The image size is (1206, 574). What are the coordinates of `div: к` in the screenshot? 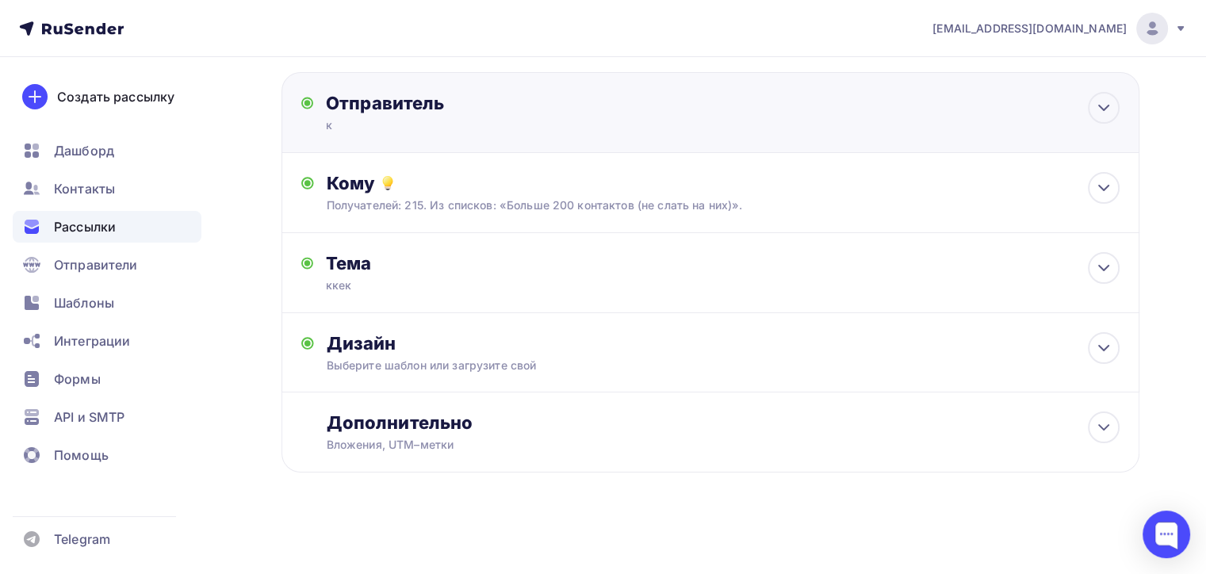 It's located at (481, 125).